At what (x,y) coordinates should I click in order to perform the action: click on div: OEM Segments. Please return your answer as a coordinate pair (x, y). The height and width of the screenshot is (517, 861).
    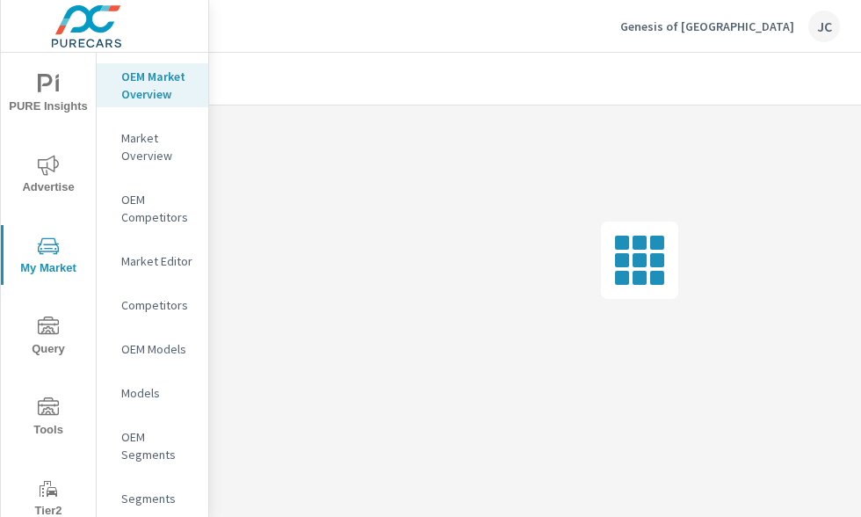
    Looking at the image, I should click on (152, 445).